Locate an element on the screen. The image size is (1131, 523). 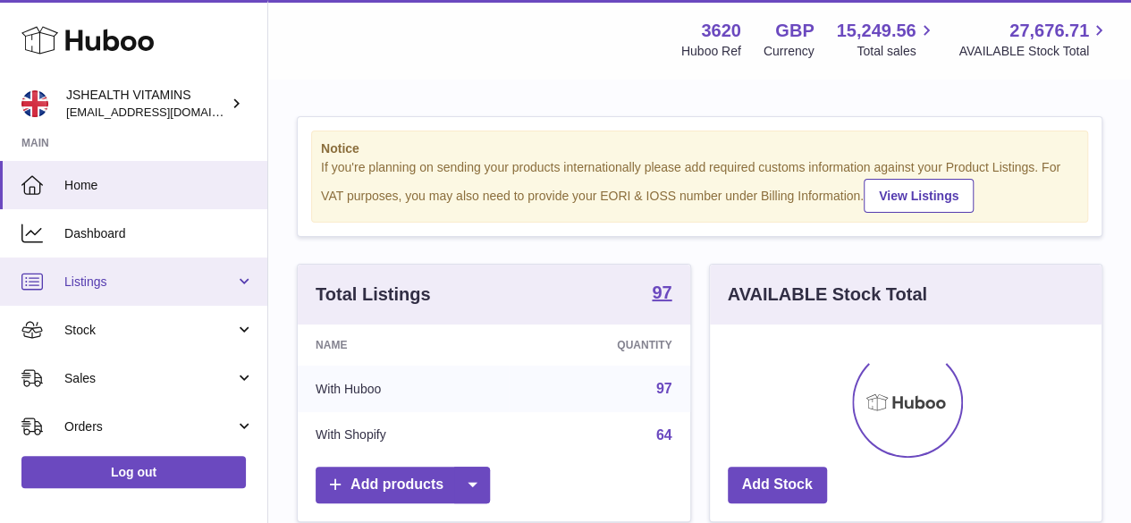
th: Name is located at coordinates (403, 345).